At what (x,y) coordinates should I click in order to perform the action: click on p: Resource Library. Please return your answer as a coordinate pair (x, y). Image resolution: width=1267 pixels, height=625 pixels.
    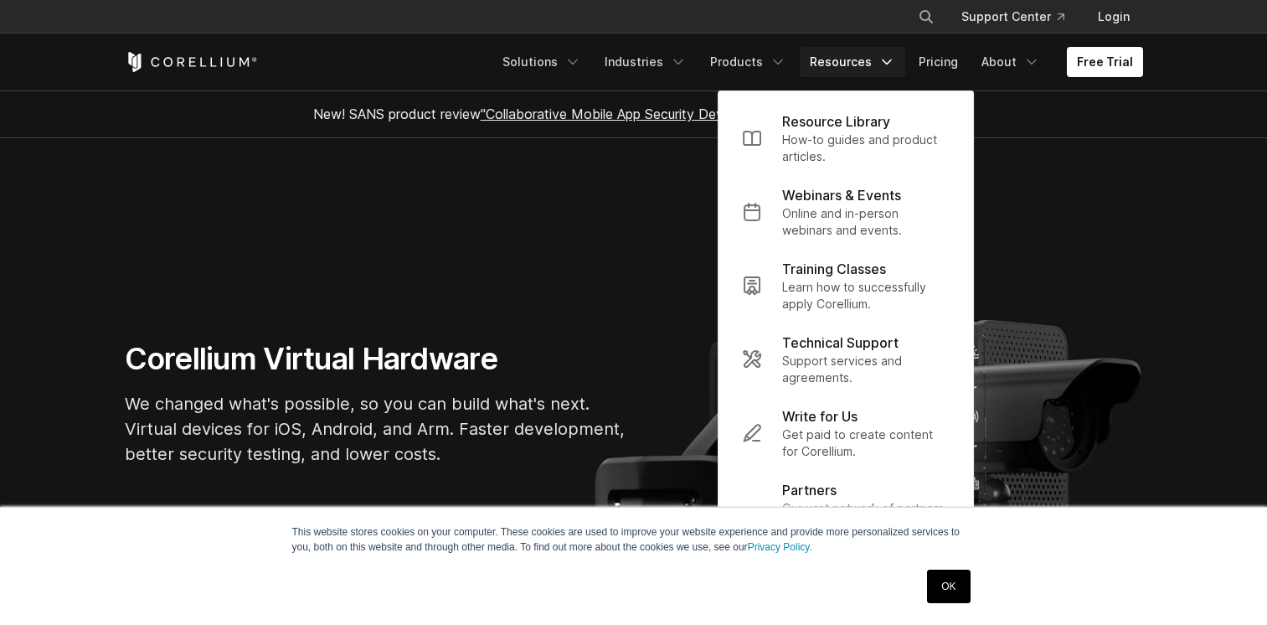
    Looking at the image, I should click on (836, 121).